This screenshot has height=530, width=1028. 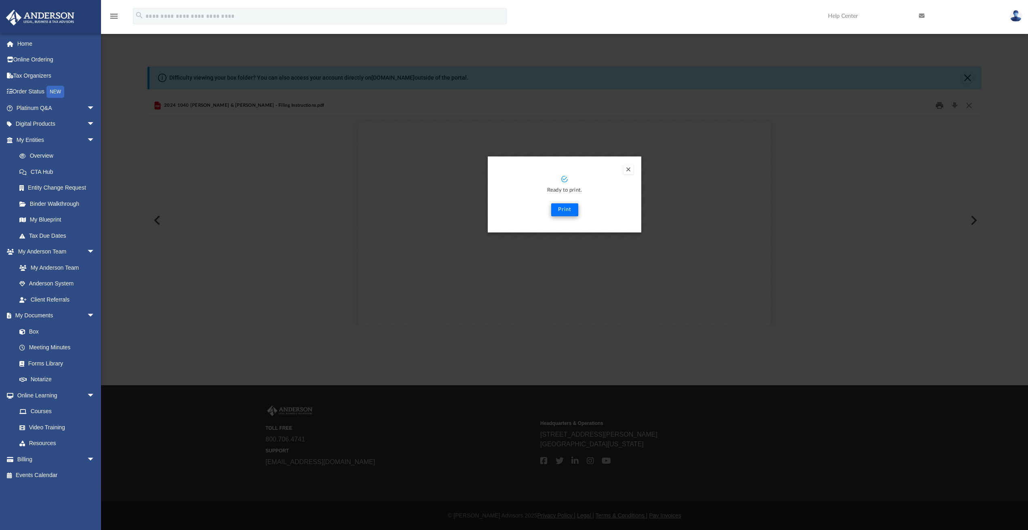 I want to click on a: My Documentsarrow_drop_down, so click(x=54, y=316).